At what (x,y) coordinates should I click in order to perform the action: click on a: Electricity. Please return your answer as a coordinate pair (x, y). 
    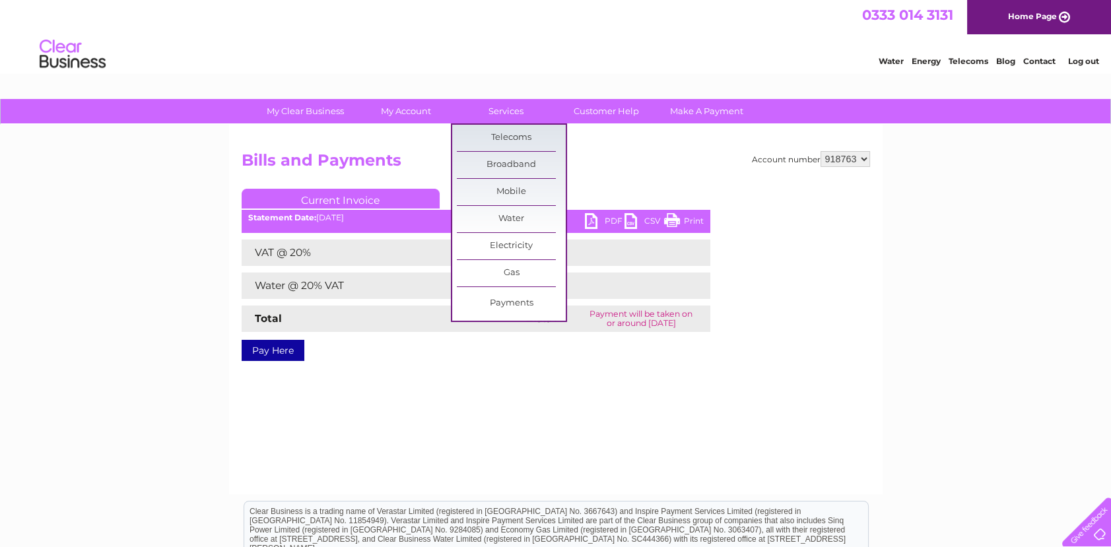
    Looking at the image, I should click on (511, 246).